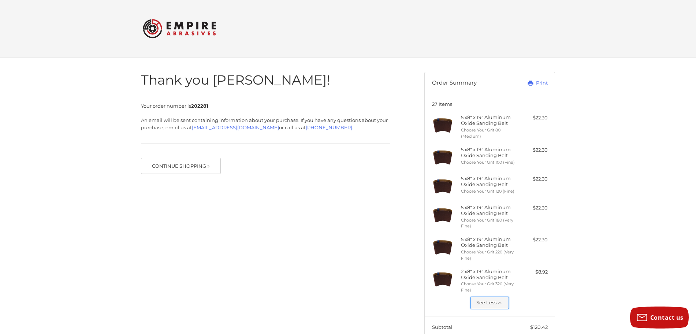 The width and height of the screenshot is (696, 334). What do you see at coordinates (667, 318) in the screenshot?
I see `span: Contact us` at bounding box center [667, 318].